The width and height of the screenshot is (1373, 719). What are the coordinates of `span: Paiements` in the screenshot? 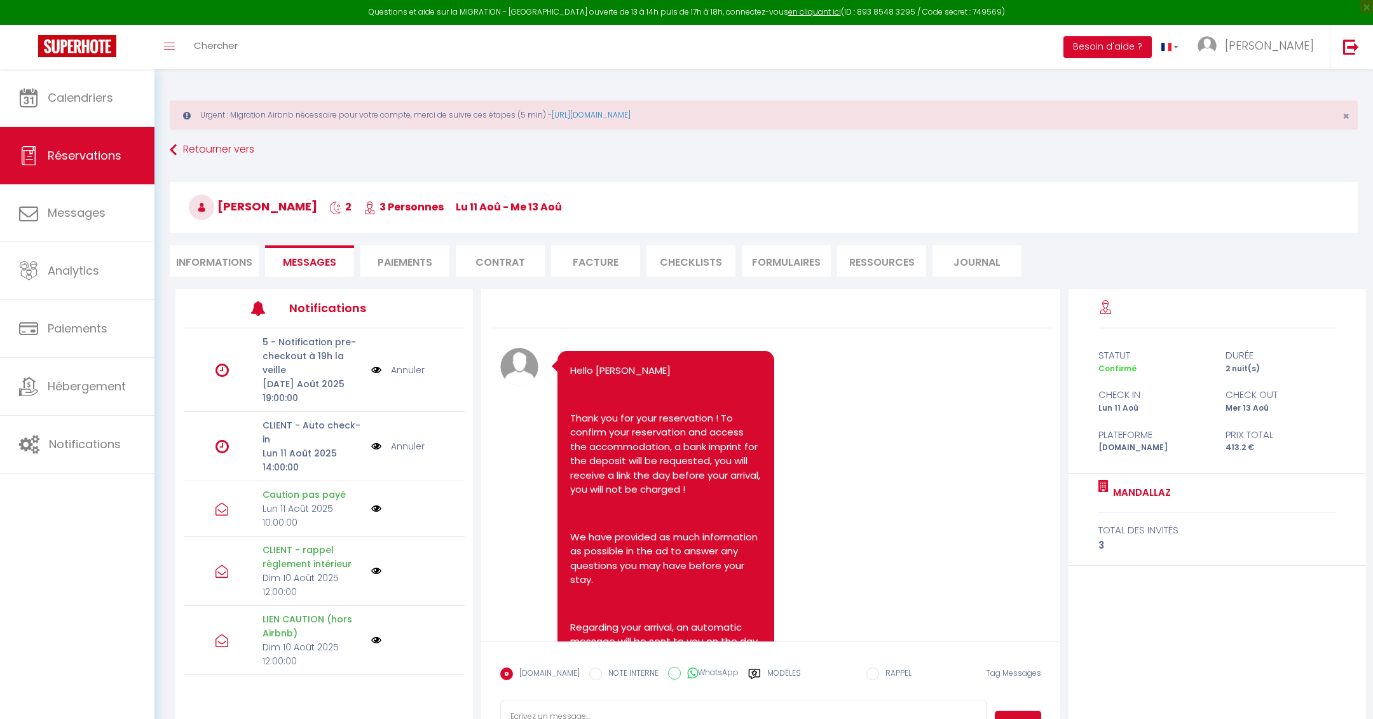 It's located at (78, 328).